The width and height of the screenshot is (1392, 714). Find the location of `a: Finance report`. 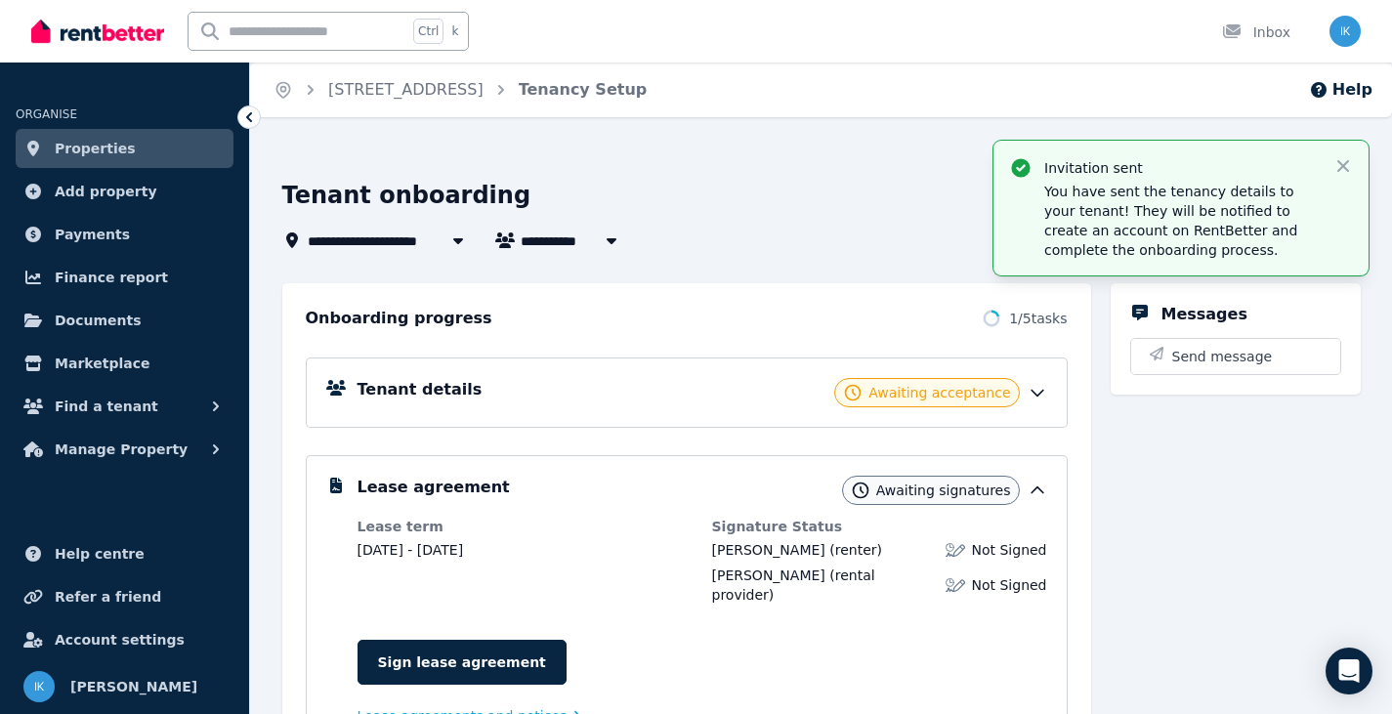

a: Finance report is located at coordinates (124, 277).